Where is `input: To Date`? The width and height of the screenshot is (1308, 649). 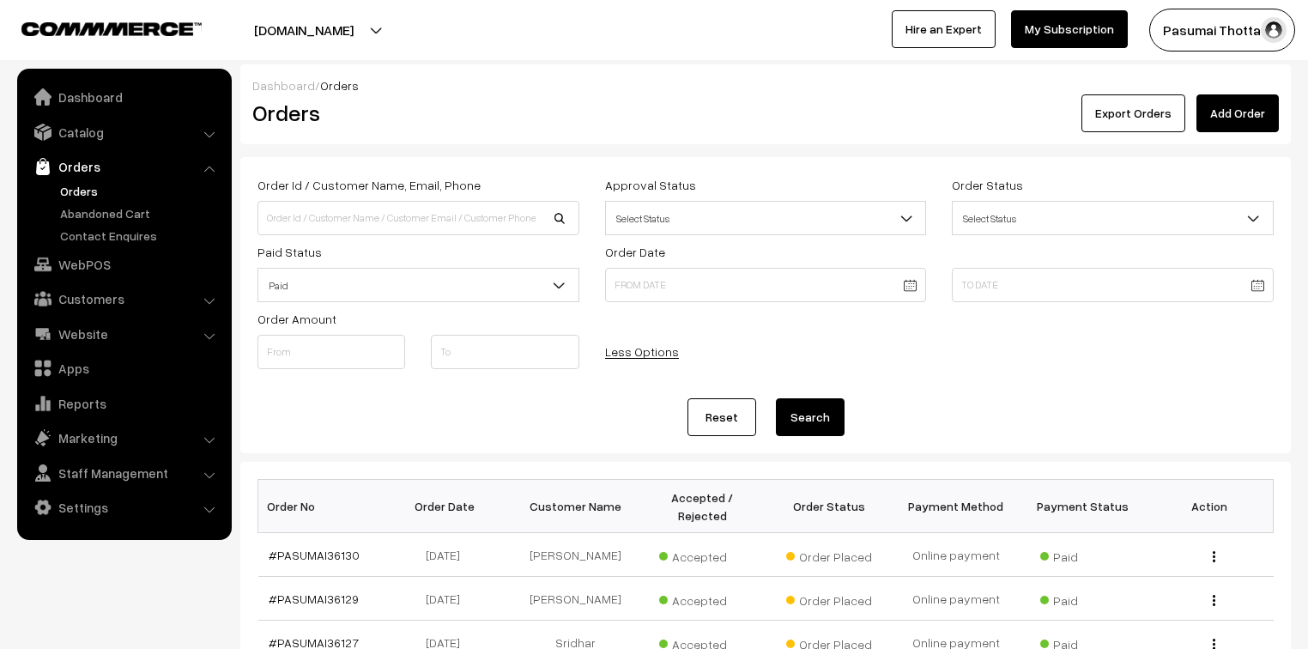 input: To Date is located at coordinates (1112, 285).